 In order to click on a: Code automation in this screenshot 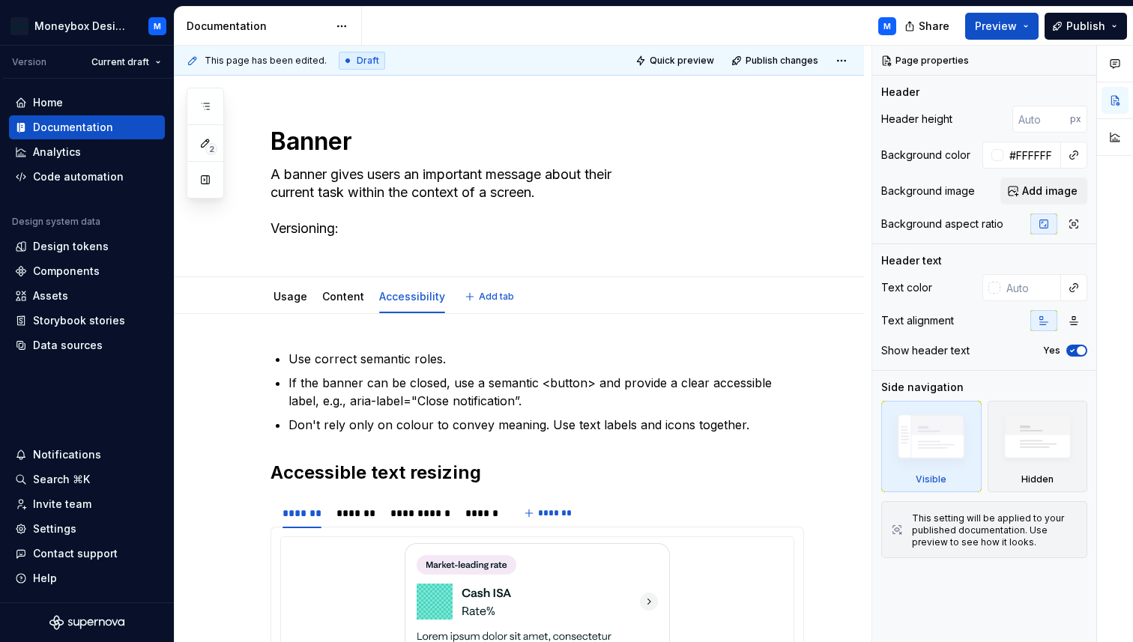, I will do `click(87, 177)`.